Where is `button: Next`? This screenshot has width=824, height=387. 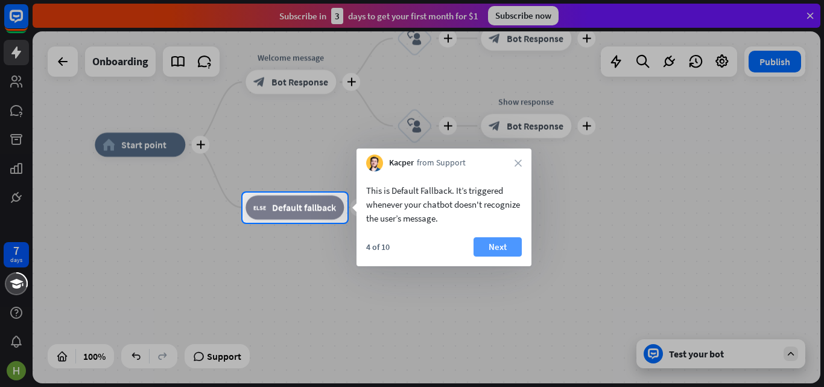 button: Next is located at coordinates (498, 247).